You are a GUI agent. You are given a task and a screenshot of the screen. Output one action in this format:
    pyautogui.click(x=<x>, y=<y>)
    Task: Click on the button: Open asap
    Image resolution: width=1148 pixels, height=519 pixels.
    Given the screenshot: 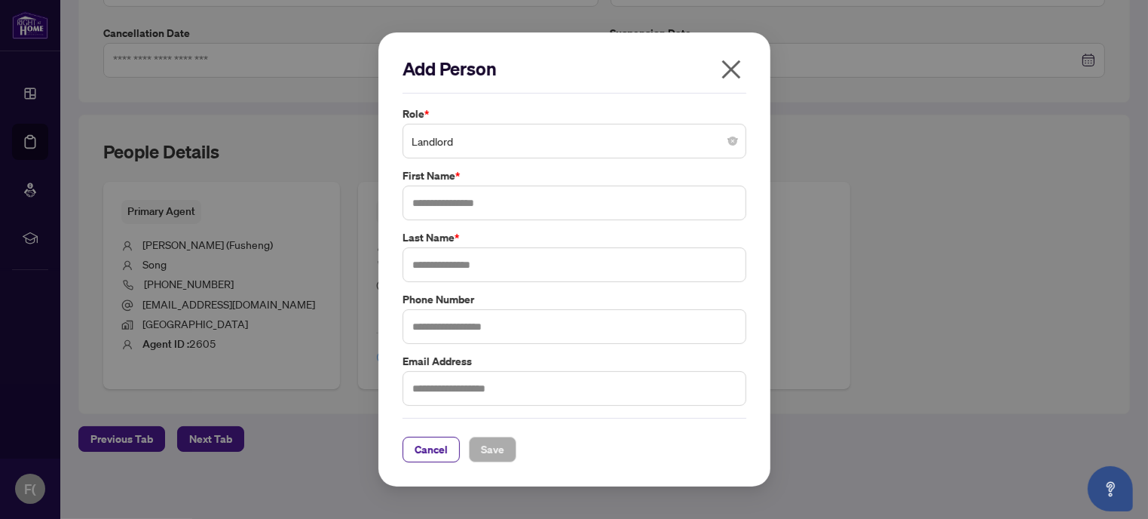 What is the action you would take?
    pyautogui.click(x=1110, y=488)
    